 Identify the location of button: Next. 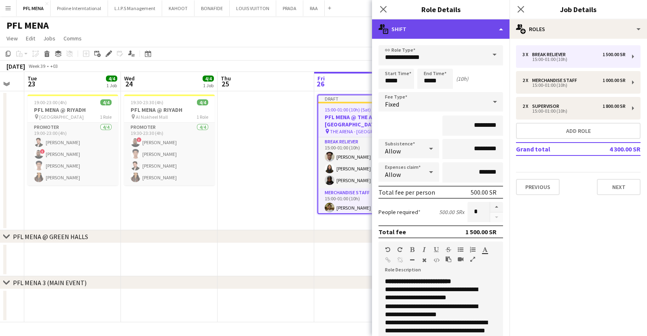
(619, 187).